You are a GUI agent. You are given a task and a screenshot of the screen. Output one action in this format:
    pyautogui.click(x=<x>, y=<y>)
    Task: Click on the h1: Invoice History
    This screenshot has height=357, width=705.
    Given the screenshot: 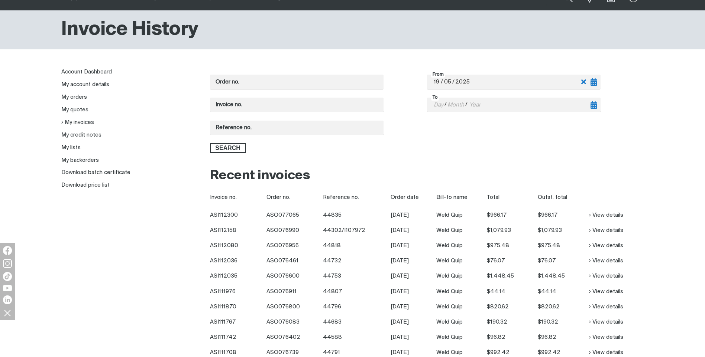 What is the action you would take?
    pyautogui.click(x=130, y=30)
    